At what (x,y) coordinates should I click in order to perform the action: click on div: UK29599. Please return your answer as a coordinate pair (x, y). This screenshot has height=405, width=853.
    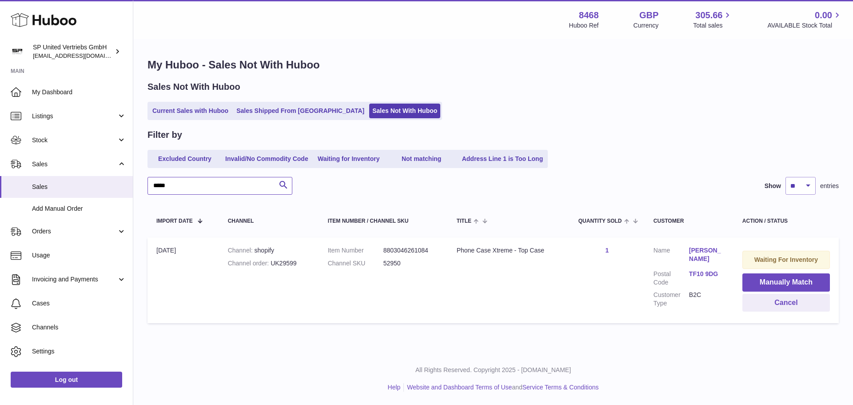
    Looking at the image, I should click on (269, 263).